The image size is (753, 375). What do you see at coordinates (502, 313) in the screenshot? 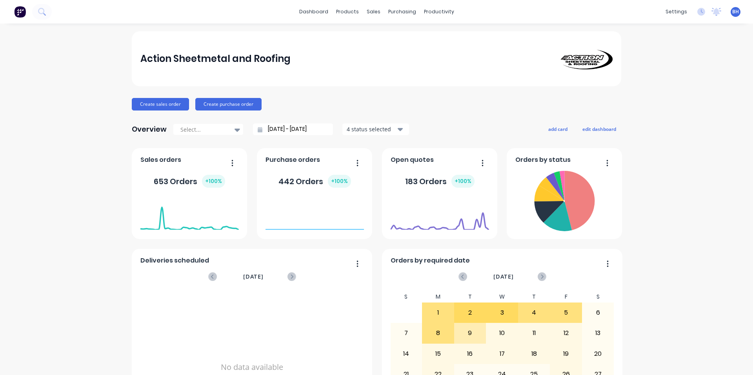
I see `div: 3` at bounding box center [502, 313].